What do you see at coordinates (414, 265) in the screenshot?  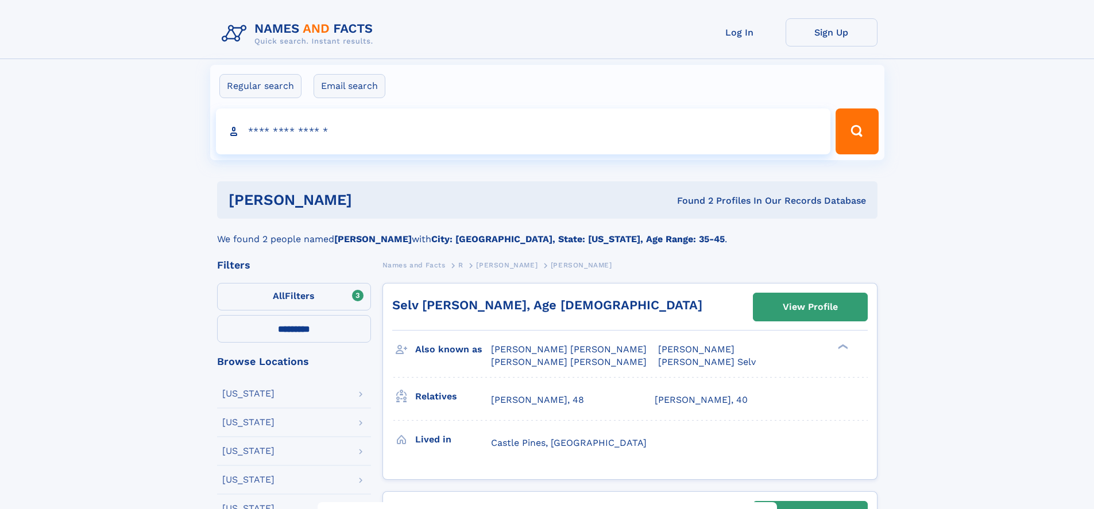 I see `a: Names and Facts` at bounding box center [414, 265].